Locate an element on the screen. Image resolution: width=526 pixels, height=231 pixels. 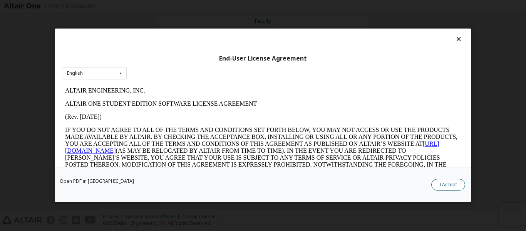
div: End-User License Agreement is located at coordinates (263, 59).